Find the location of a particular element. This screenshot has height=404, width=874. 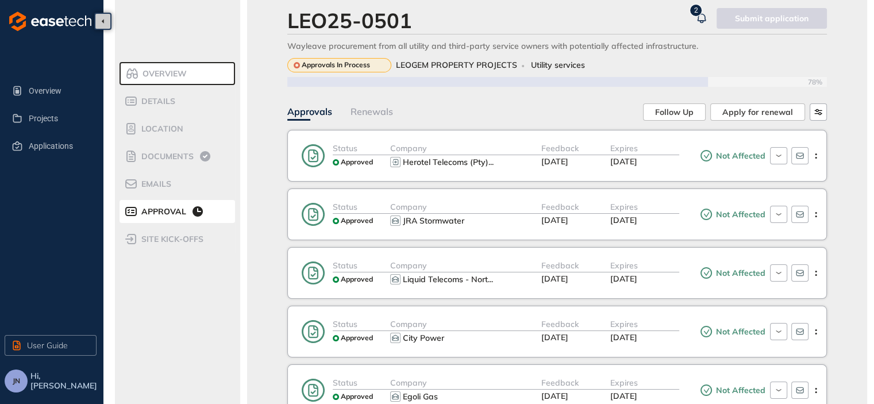

span: Follow Up is located at coordinates (674, 112).